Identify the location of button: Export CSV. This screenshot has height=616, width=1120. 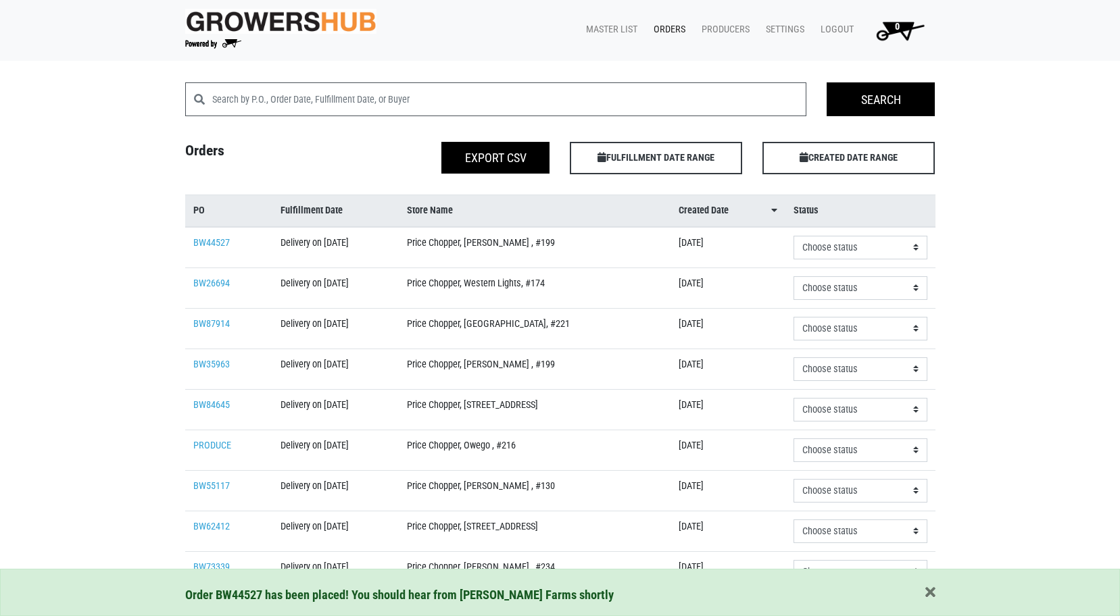
(495, 157).